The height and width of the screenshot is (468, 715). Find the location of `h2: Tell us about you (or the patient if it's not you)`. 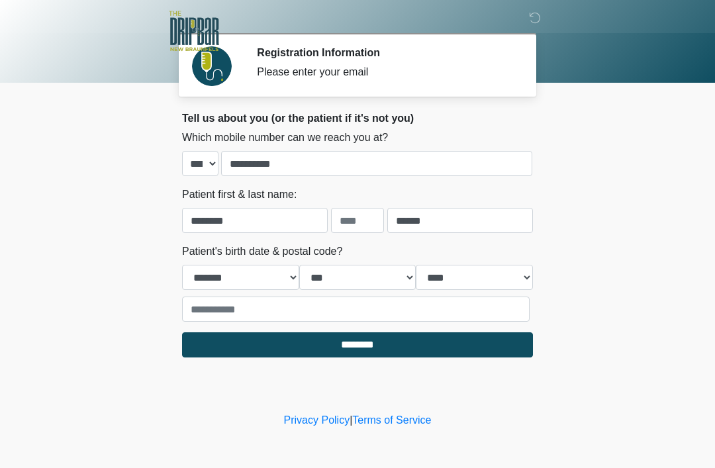

h2: Tell us about you (or the patient if it's not you) is located at coordinates (358, 118).